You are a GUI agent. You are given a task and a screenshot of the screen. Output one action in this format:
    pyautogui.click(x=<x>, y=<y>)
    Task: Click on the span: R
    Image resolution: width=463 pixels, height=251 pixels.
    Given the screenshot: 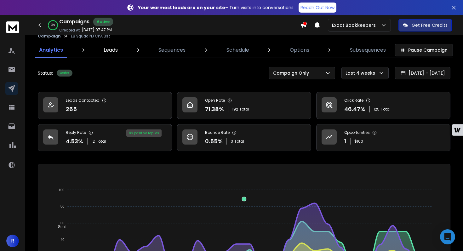 What is the action you would take?
    pyautogui.click(x=13, y=241)
    